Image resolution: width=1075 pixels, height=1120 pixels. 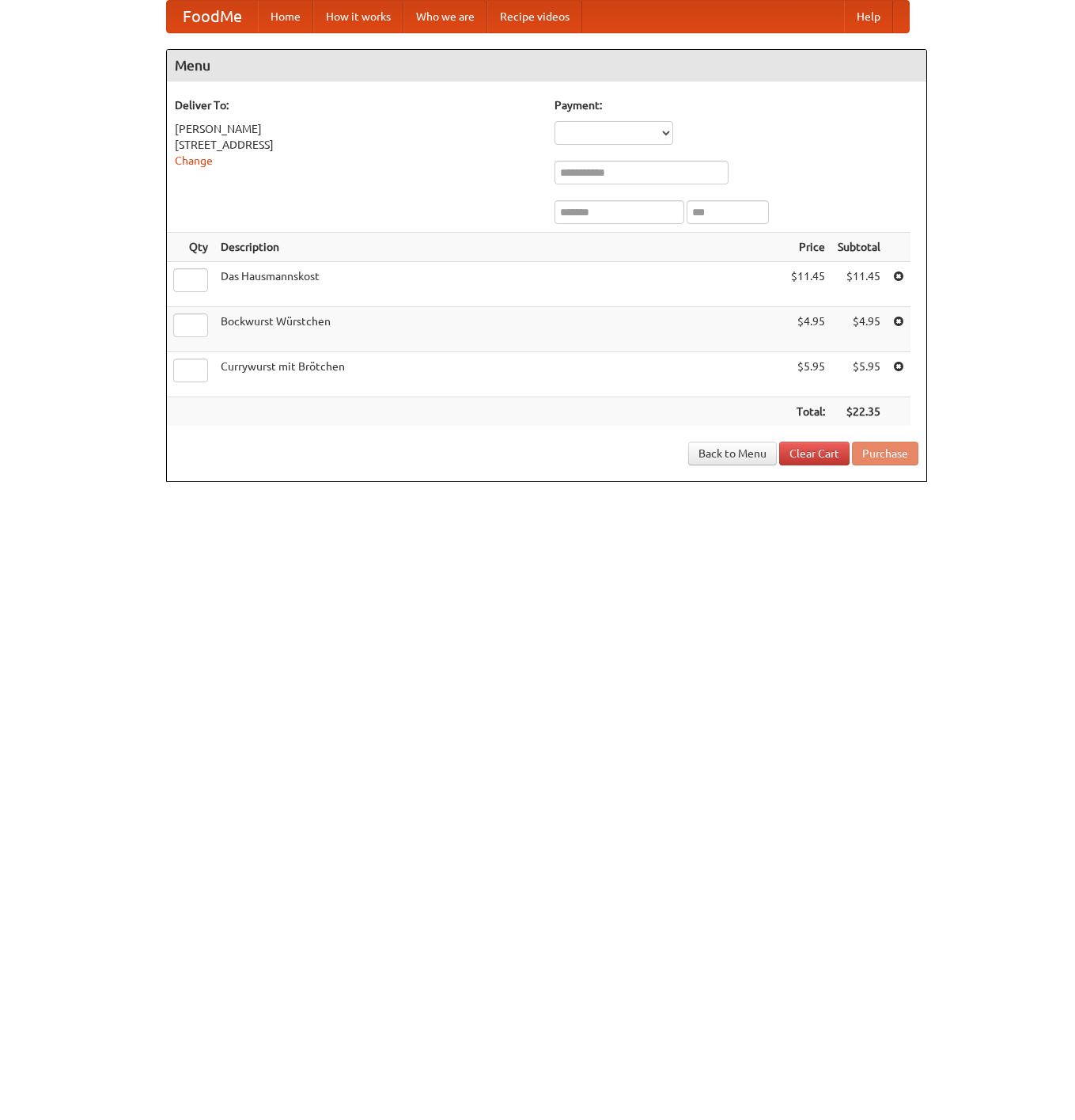 I want to click on a: Help, so click(x=869, y=17).